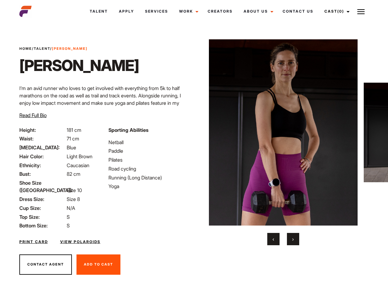 The image size is (388, 295). Describe the element at coordinates (71, 147) in the screenshot. I see `span: Blue` at that location.